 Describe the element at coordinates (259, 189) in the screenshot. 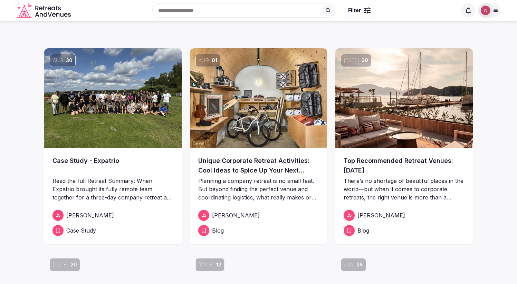

I see `p: Planning a company retreat is no small feat. But beyond finding the perfect venue and coordinatin...` at that location.